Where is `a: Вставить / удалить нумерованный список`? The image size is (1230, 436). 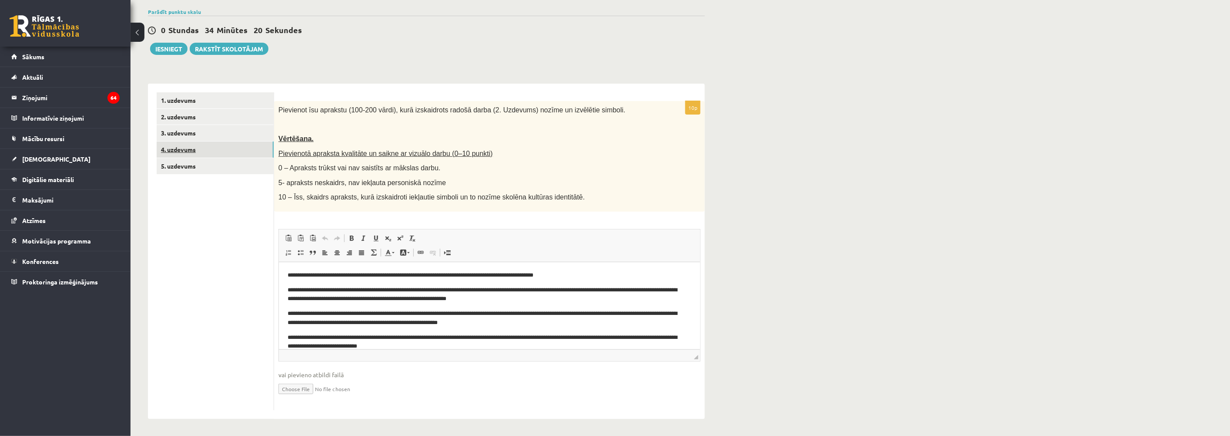 a: Вставить / удалить нумерованный список is located at coordinates (289, 252).